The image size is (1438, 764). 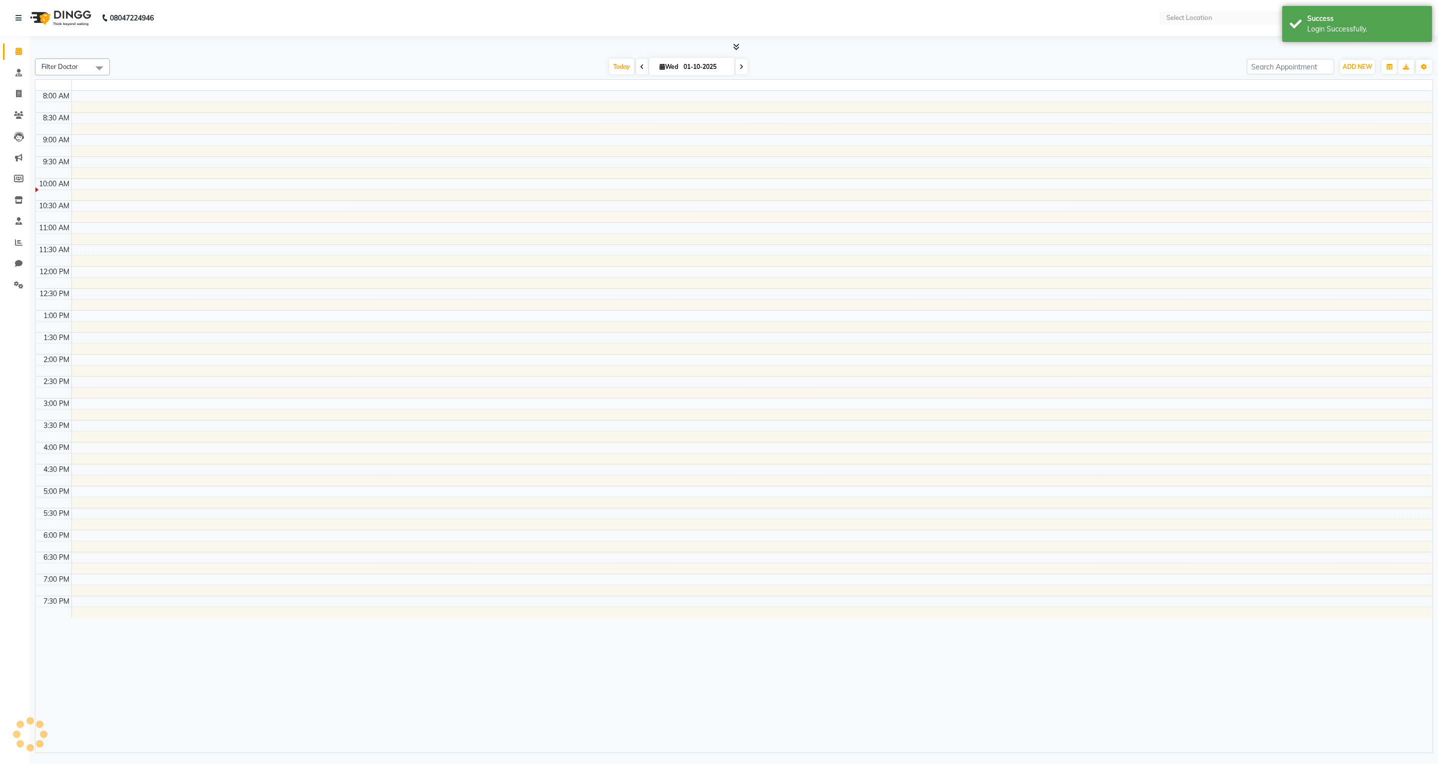 I want to click on span: Filter Doctor, so click(x=59, y=66).